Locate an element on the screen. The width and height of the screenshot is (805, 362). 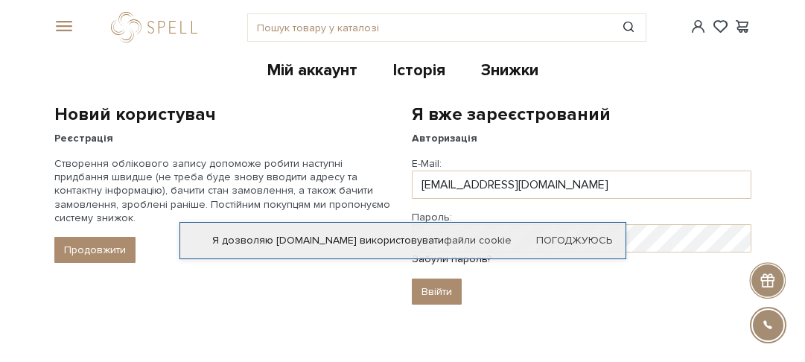
a: Мій аккаунт is located at coordinates (312, 72).